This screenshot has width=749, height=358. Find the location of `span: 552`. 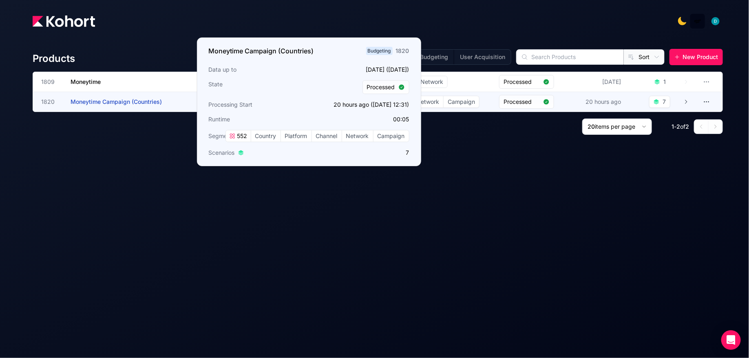

span: 552 is located at coordinates (241, 136).